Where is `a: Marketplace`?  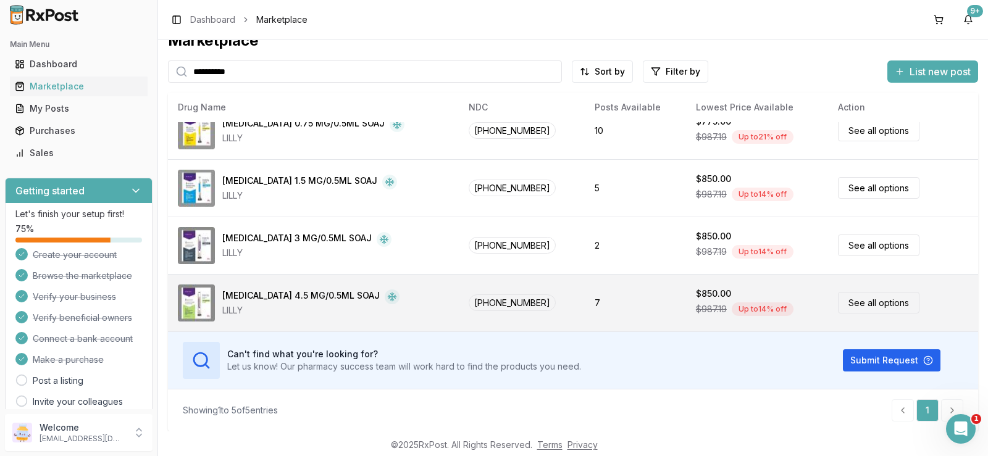
a: Marketplace is located at coordinates (78, 86).